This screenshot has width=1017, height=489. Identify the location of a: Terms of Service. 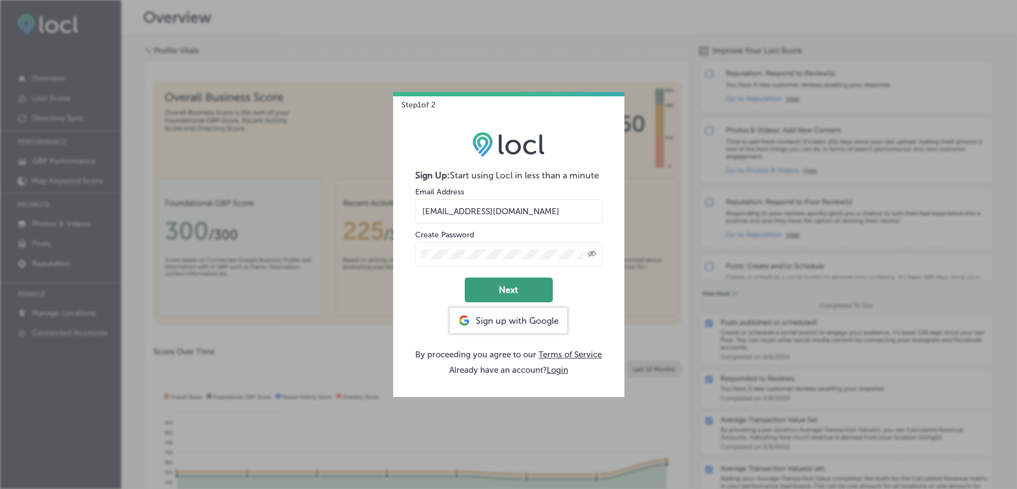
(570, 355).